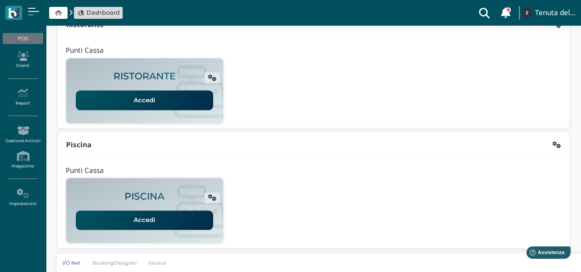  What do you see at coordinates (23, 160) in the screenshot?
I see `a: Magazzino` at bounding box center [23, 160].